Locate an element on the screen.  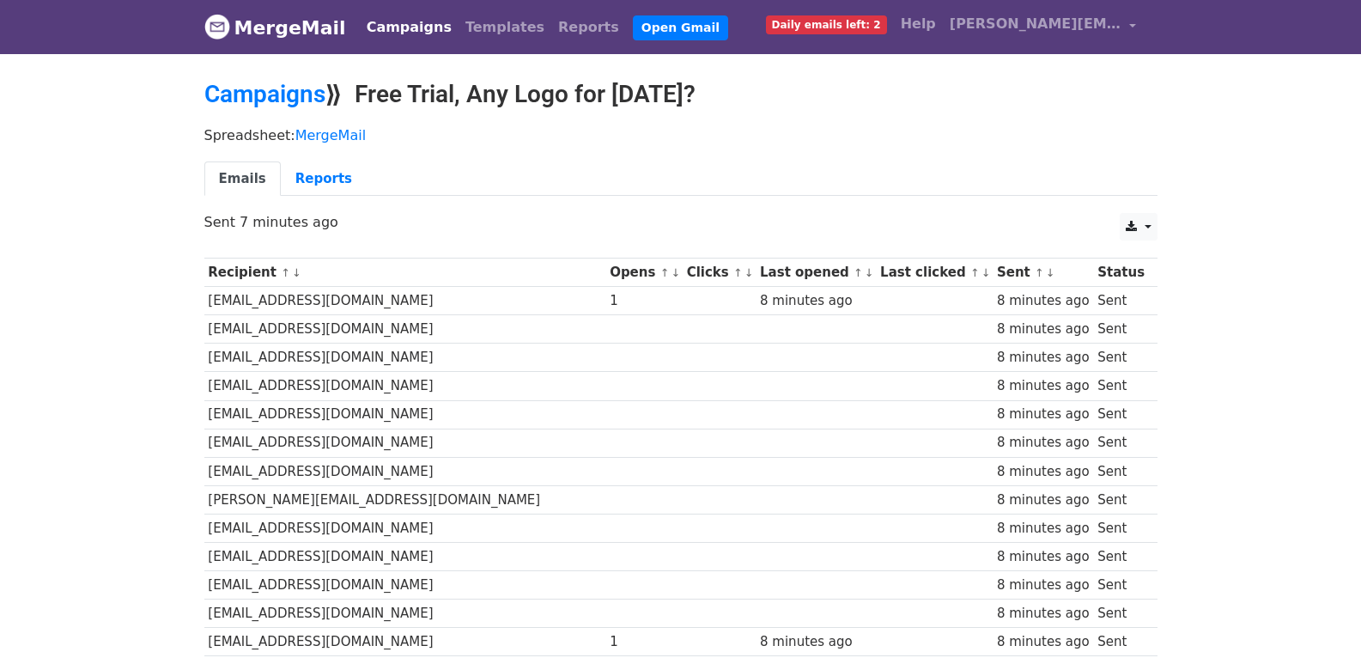
span: Daily emails left: 2 is located at coordinates (826, 25).